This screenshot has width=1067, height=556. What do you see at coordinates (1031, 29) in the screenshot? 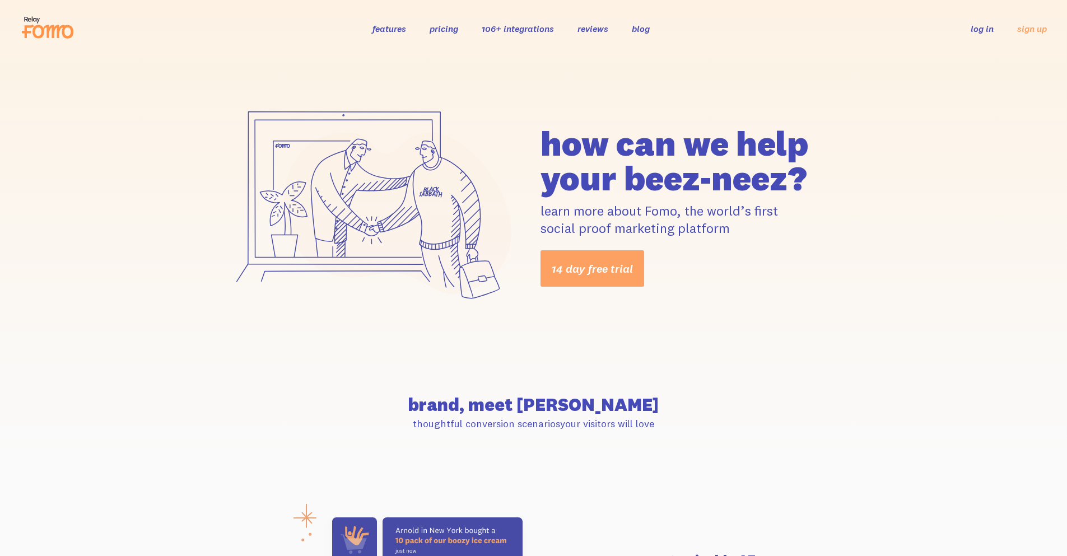
I see `a: sign up` at bounding box center [1031, 29].